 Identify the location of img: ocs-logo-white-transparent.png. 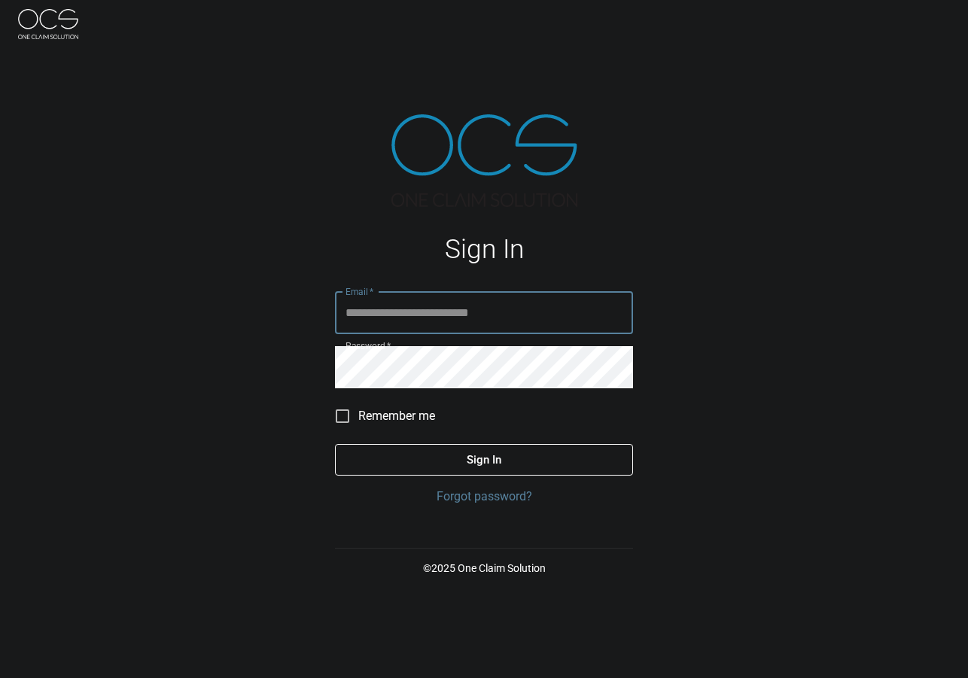
(48, 24).